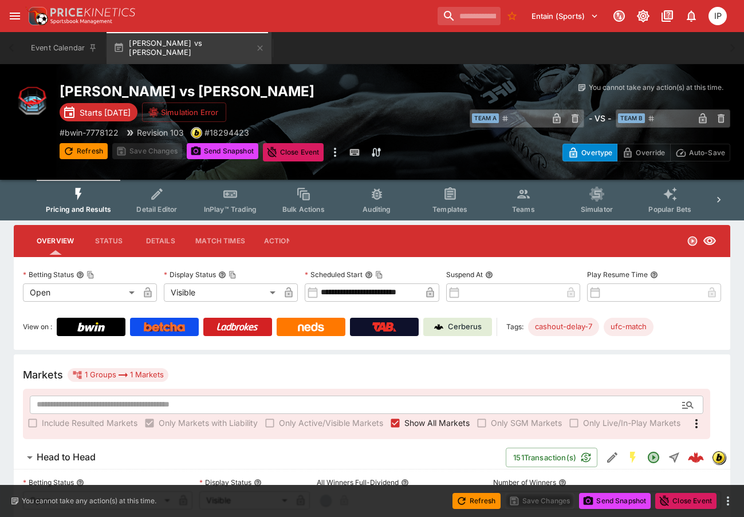 Image resolution: width=744 pixels, height=517 pixels. What do you see at coordinates (515, 327) in the screenshot?
I see `label: Tags:` at bounding box center [515, 327].